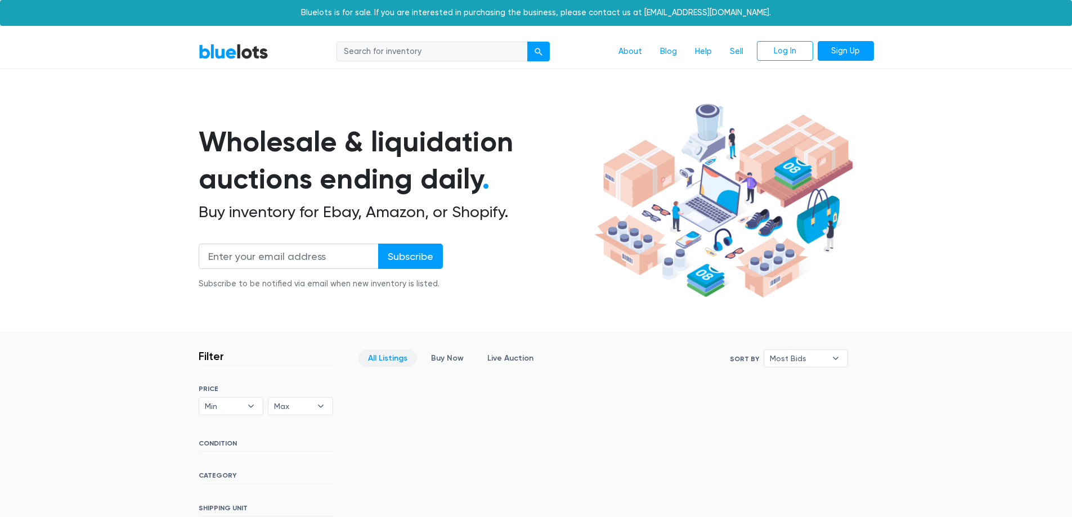  What do you see at coordinates (668, 52) in the screenshot?
I see `a: Blog` at bounding box center [668, 52].